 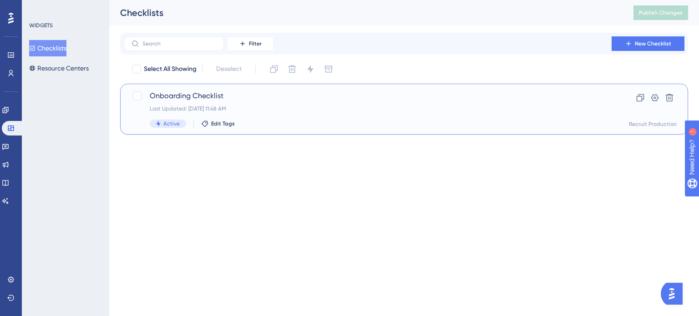 What do you see at coordinates (648, 44) in the screenshot?
I see `button: New Checklist` at bounding box center [648, 44].